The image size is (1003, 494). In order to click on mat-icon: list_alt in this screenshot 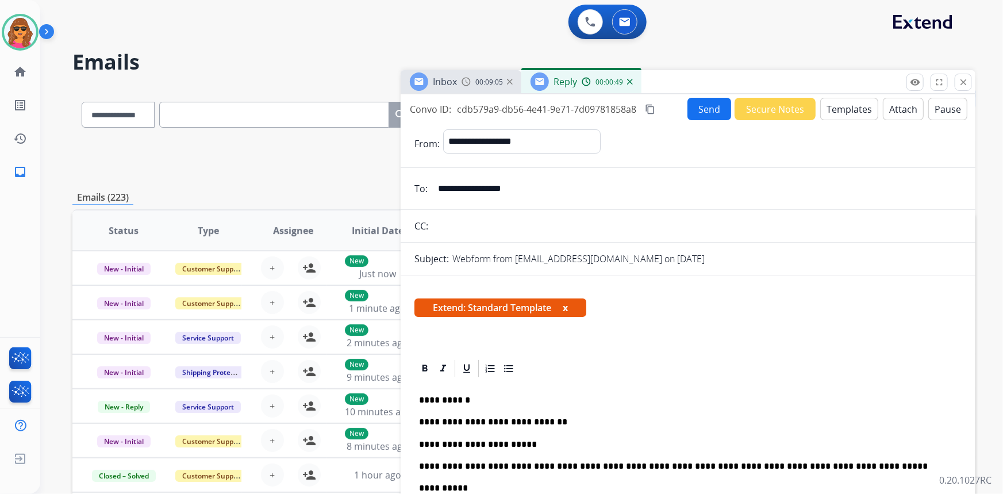, I will do `click(20, 105)`.